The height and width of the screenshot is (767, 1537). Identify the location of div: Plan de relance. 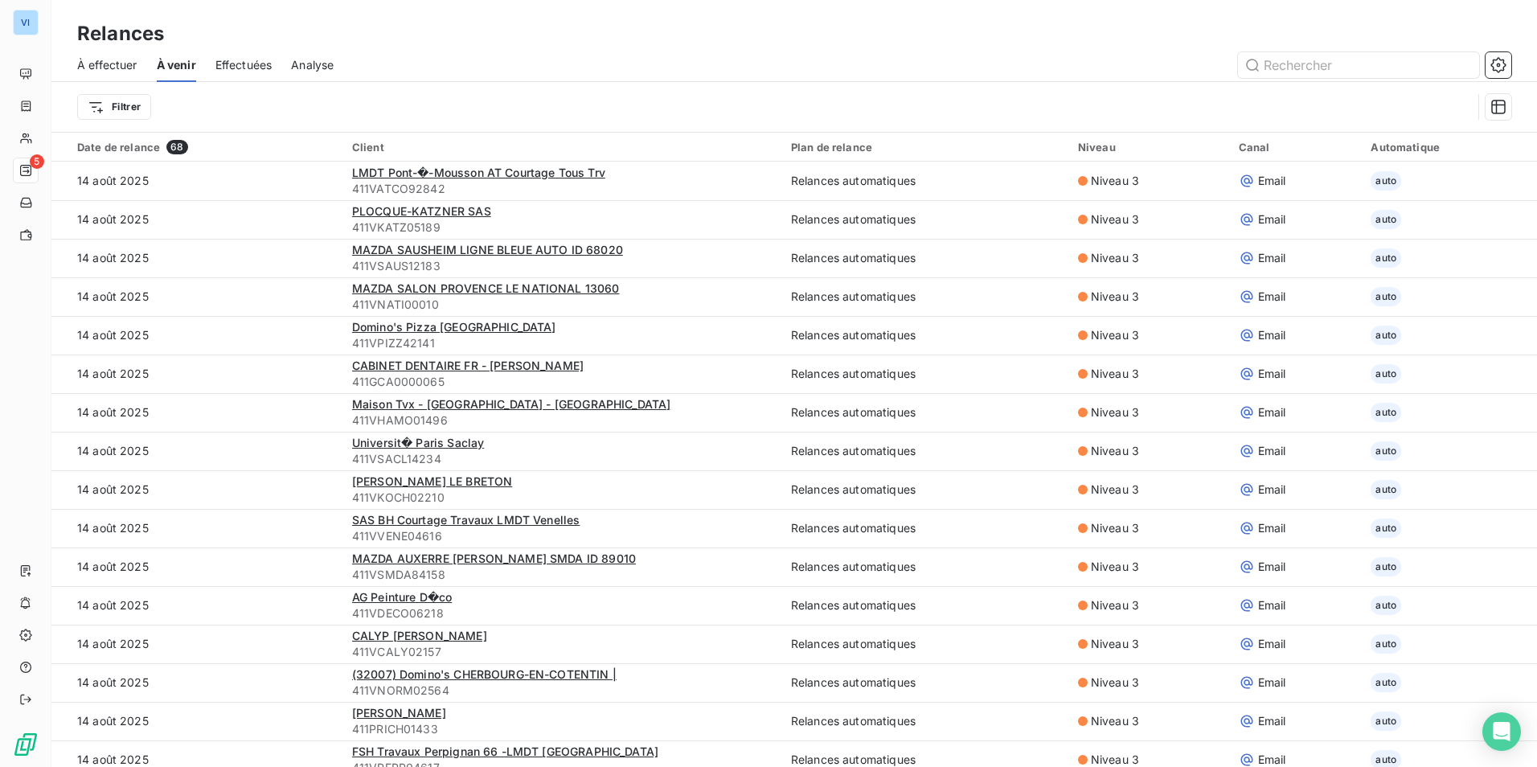
(924, 147).